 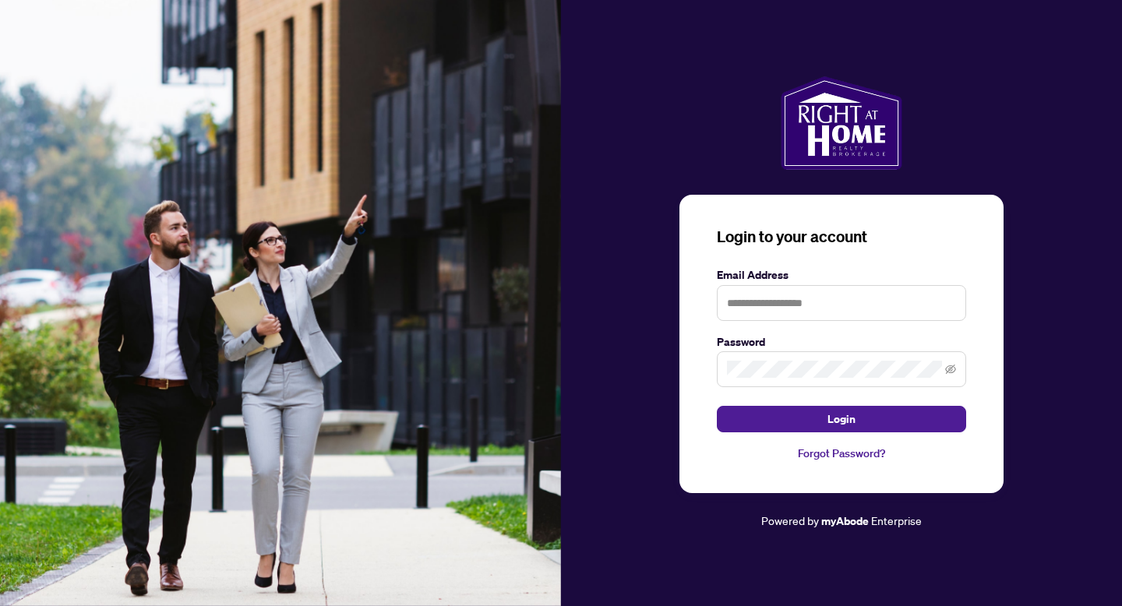 What do you see at coordinates (841, 237) in the screenshot?
I see `h3: Login to your account` at bounding box center [841, 237].